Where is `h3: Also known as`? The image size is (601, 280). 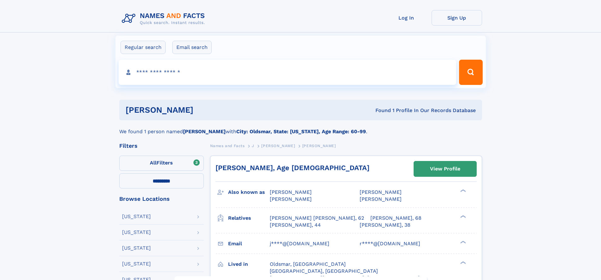
h3: Also known as is located at coordinates (249, 192).